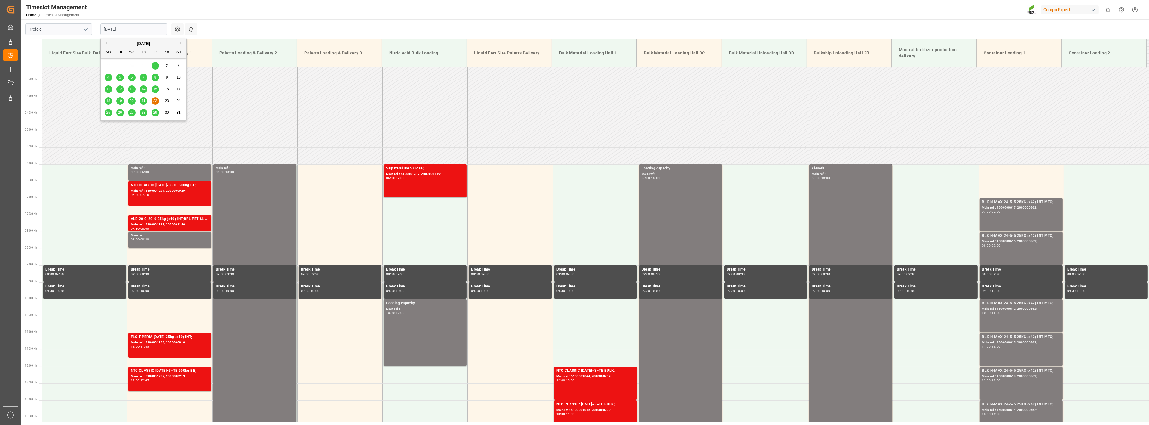 This screenshot has width=1149, height=425. Describe the element at coordinates (178, 89) in the screenshot. I see `span: 17` at that location.